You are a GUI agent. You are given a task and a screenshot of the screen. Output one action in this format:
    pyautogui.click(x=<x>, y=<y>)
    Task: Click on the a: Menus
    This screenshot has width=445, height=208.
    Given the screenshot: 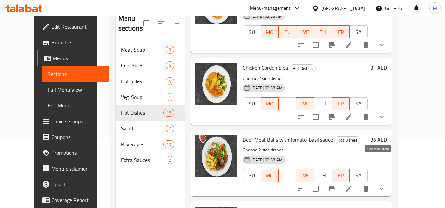 What is the action you would take?
    pyautogui.click(x=73, y=58)
    